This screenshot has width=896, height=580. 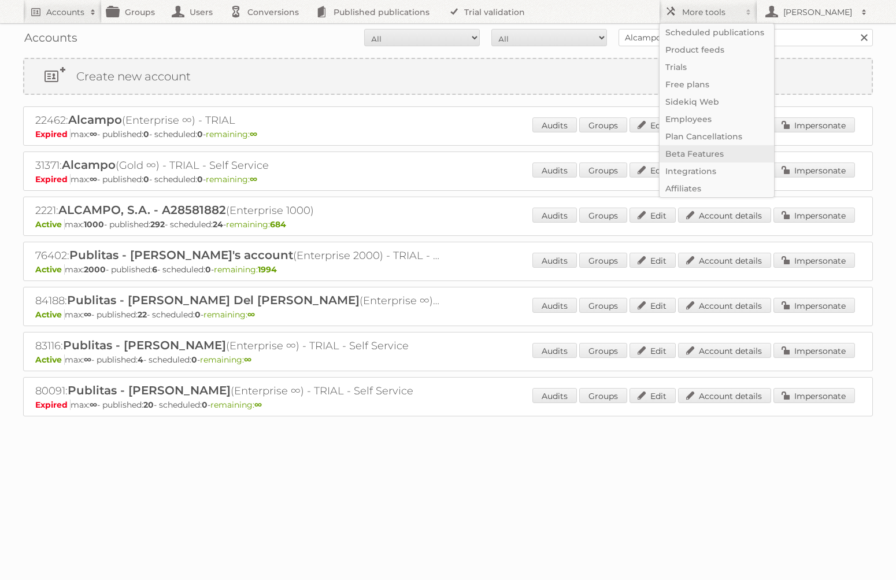 I want to click on span: ALCAMPO, S.A. - A28581882, so click(x=142, y=210).